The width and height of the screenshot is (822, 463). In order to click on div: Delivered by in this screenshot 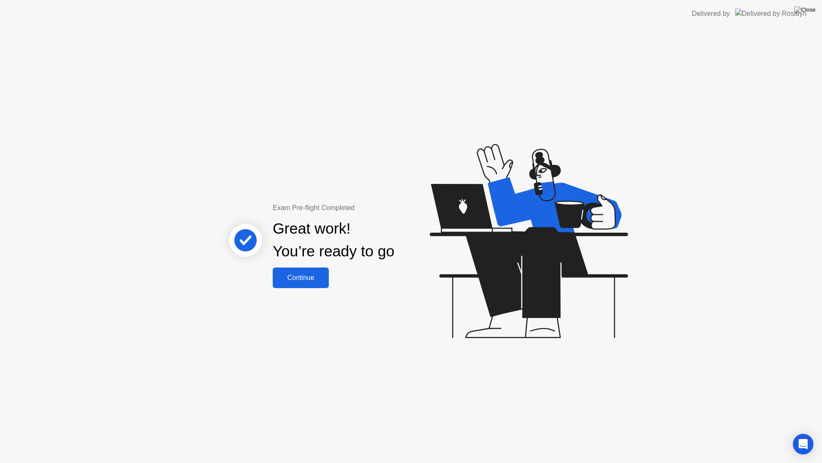, I will do `click(711, 14)`.